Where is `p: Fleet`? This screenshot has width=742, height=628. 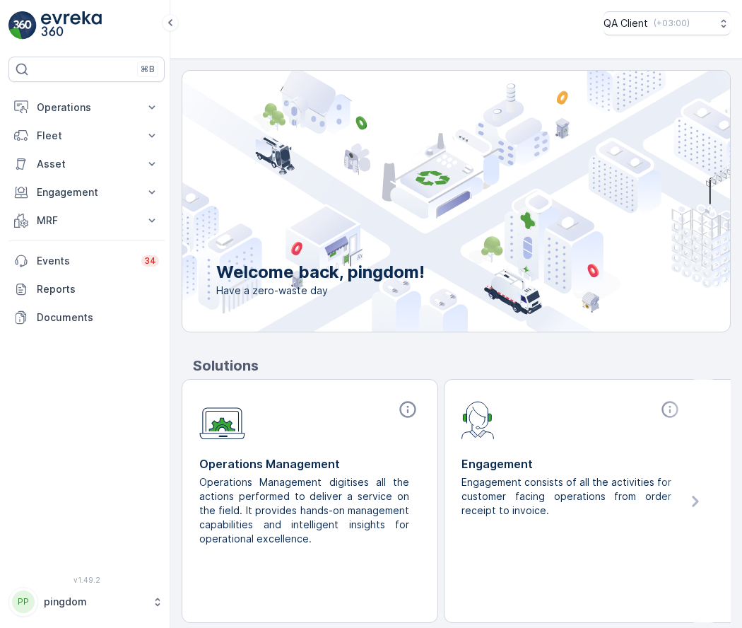
p: Fleet is located at coordinates (86, 136).